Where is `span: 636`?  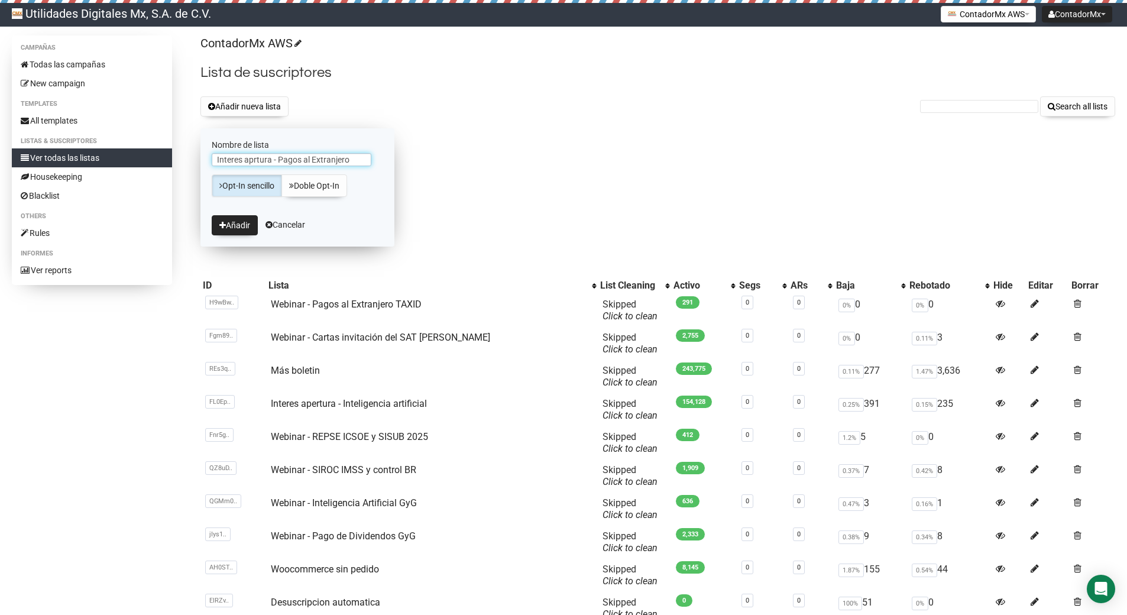
span: 636 is located at coordinates (688, 501).